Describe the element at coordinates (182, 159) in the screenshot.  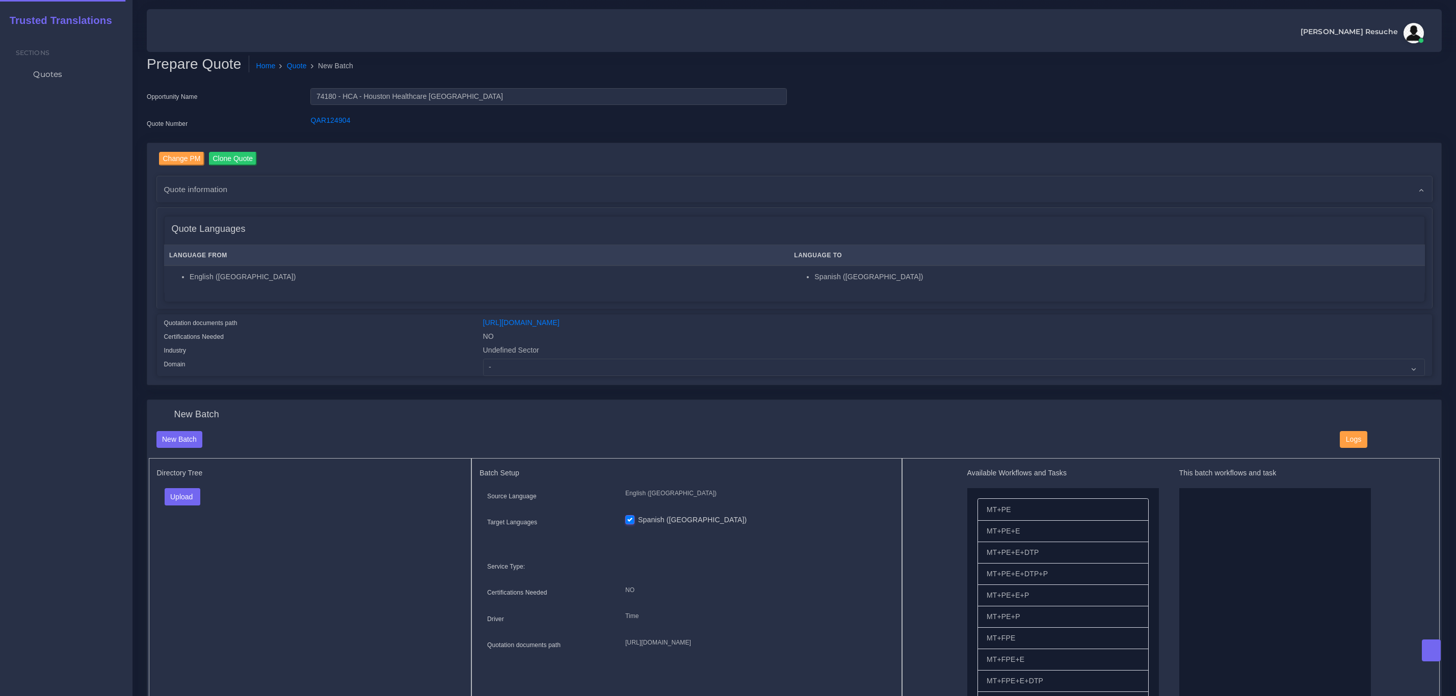
I see `input: Change PM` at that location.